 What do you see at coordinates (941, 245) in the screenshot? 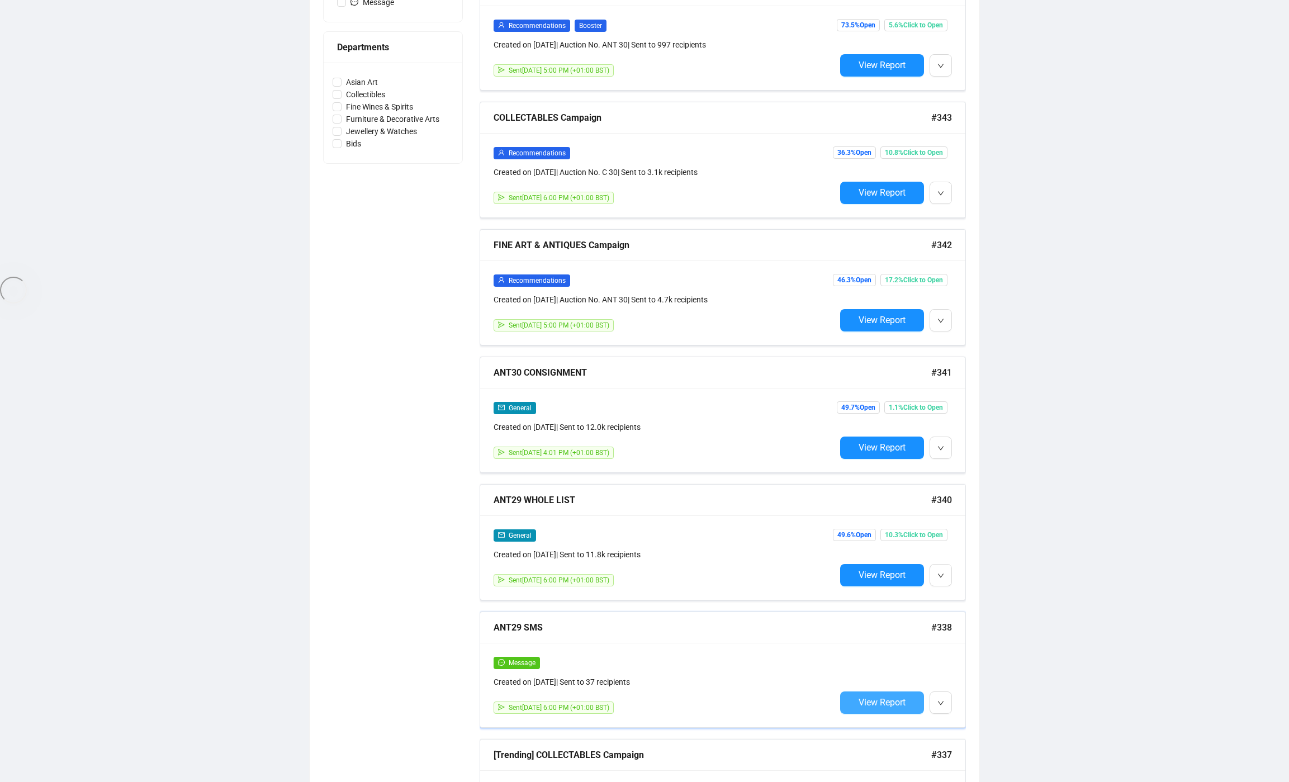
I see `span: #342` at bounding box center [941, 245].